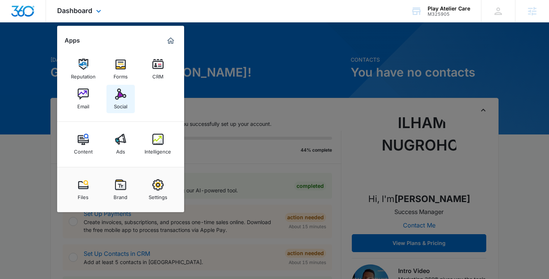  Describe the element at coordinates (121, 75) in the screenshot. I see `div: Forms` at that location.